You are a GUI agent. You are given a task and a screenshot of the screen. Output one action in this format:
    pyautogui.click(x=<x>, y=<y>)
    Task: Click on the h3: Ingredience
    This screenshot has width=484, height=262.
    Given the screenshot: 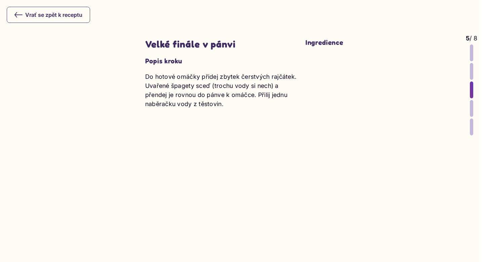 What is the action you would take?
    pyautogui.click(x=382, y=42)
    